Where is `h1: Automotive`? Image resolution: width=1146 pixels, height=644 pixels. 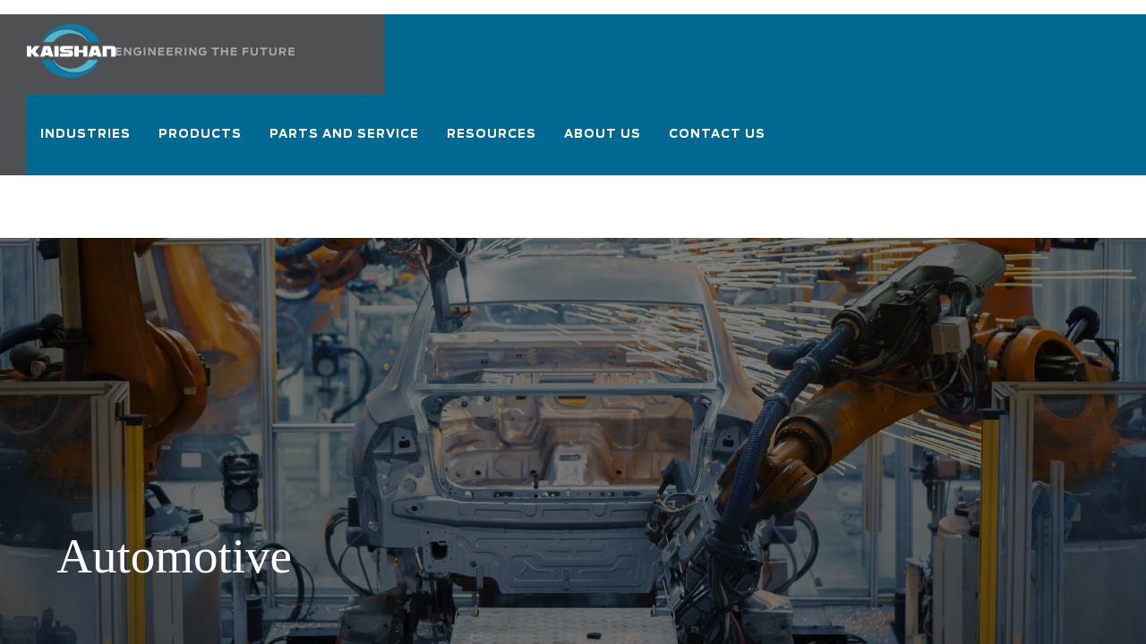 h1: Automotive is located at coordinates (484, 556).